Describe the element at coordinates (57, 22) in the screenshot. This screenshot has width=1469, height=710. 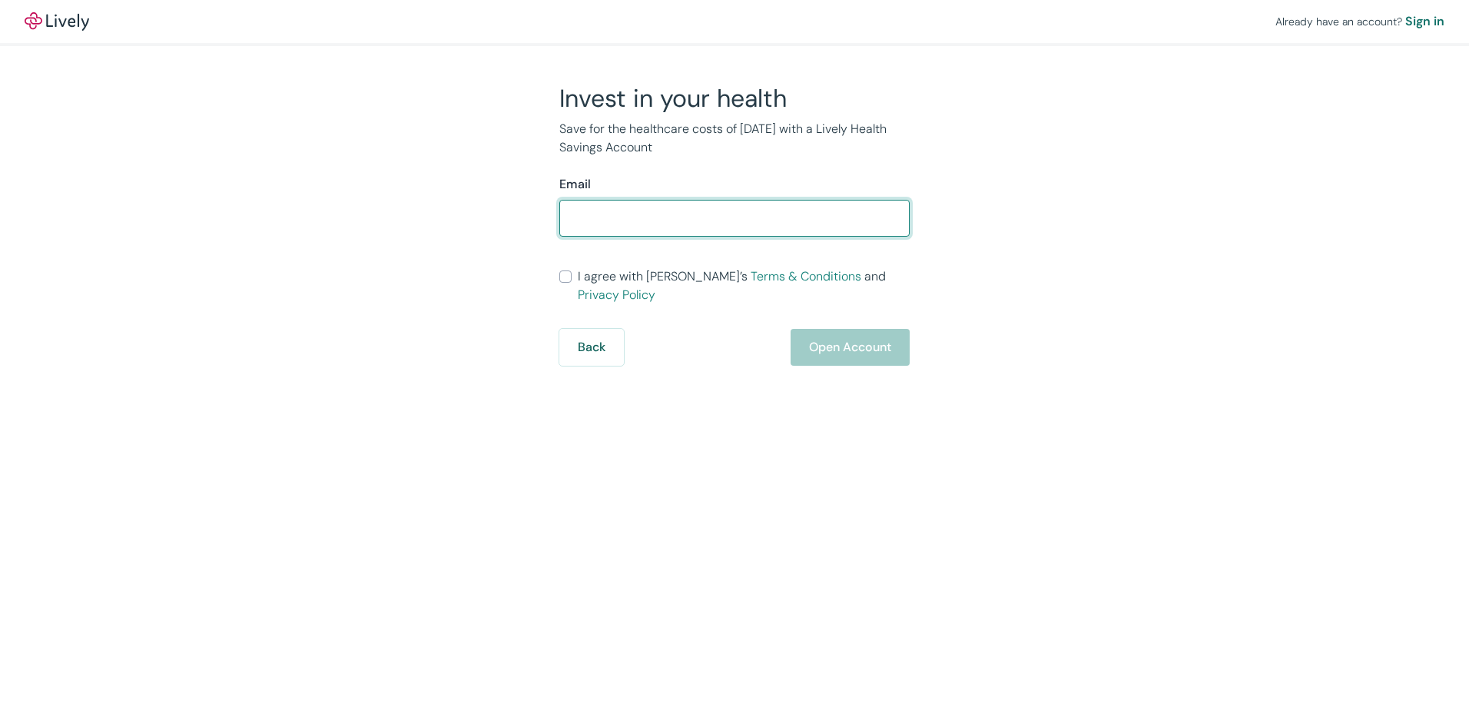
I see `a: LivelyLively` at that location.